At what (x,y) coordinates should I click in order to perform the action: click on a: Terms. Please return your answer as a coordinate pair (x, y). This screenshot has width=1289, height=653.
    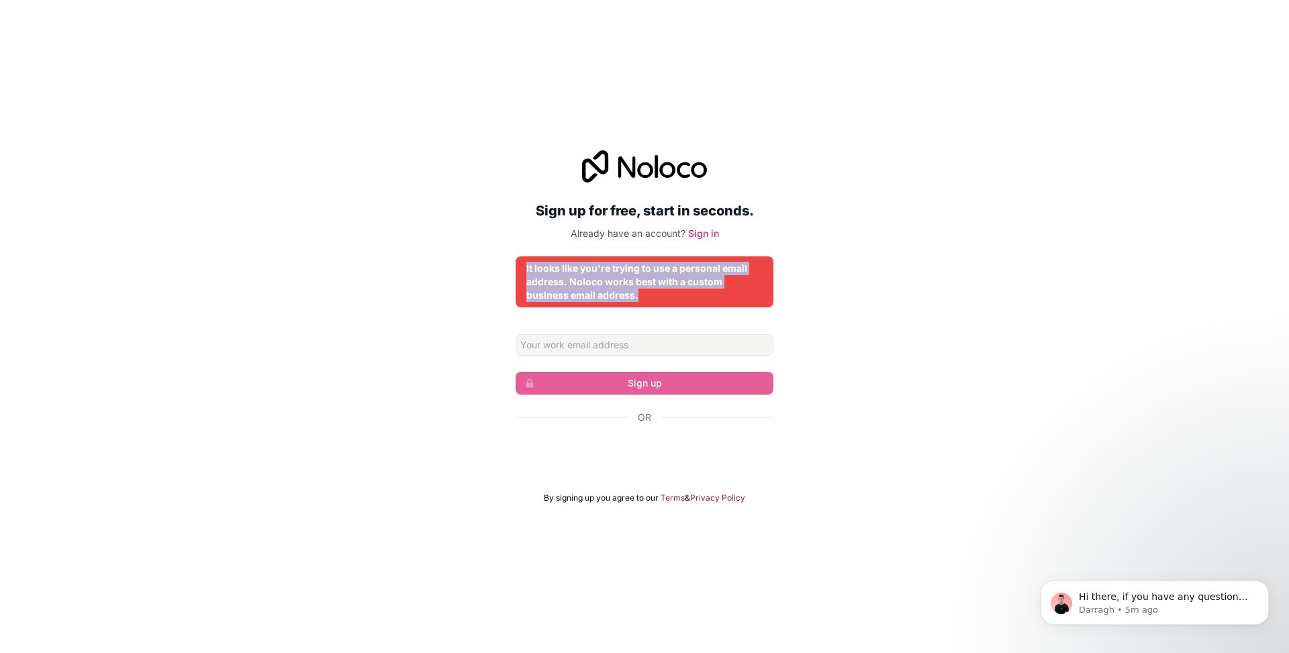
    Looking at the image, I should click on (673, 498).